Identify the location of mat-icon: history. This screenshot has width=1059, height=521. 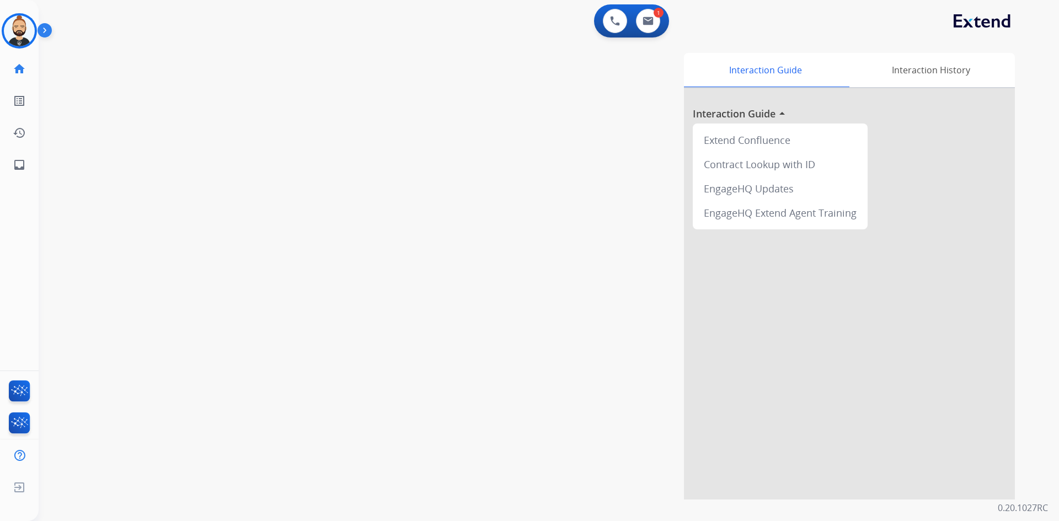
(19, 133).